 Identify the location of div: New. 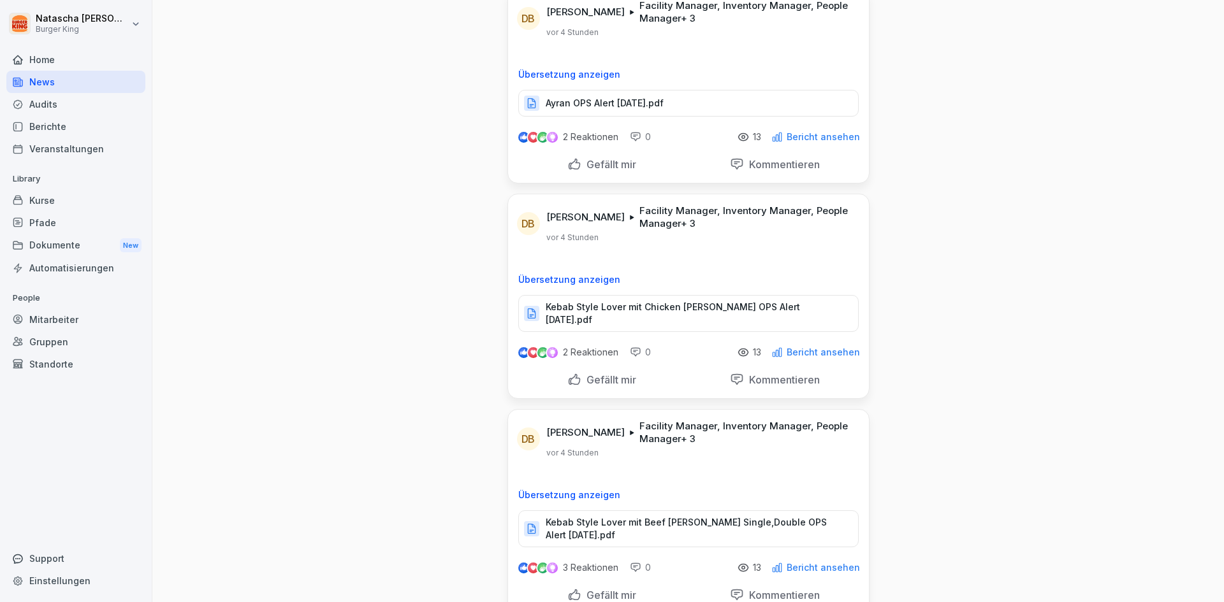
(131, 245).